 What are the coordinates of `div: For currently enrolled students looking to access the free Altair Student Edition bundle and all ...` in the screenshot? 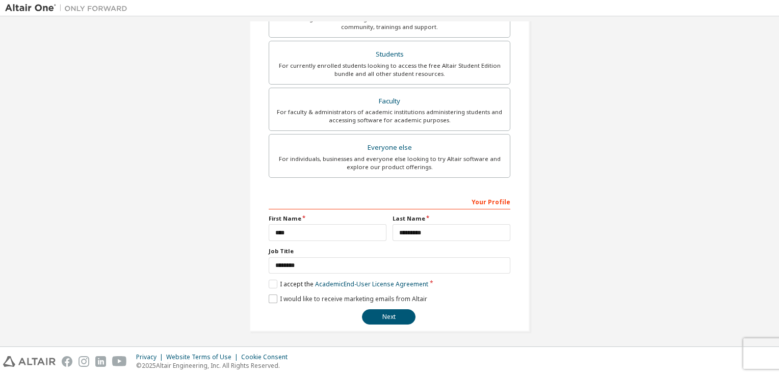 It's located at (390, 70).